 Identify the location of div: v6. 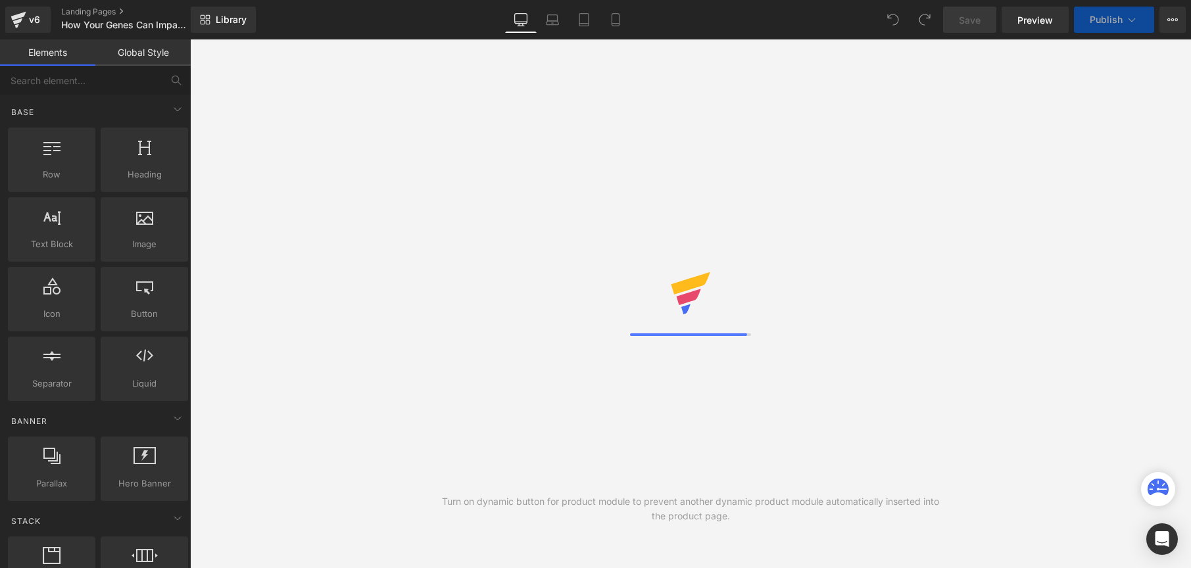
(34, 20).